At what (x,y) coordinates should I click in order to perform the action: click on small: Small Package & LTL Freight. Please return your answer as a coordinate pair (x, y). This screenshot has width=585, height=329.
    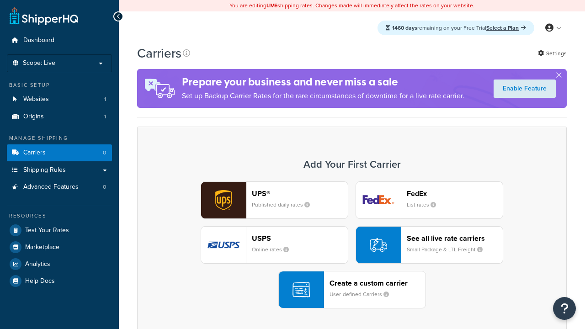
    Looking at the image, I should click on (448, 249).